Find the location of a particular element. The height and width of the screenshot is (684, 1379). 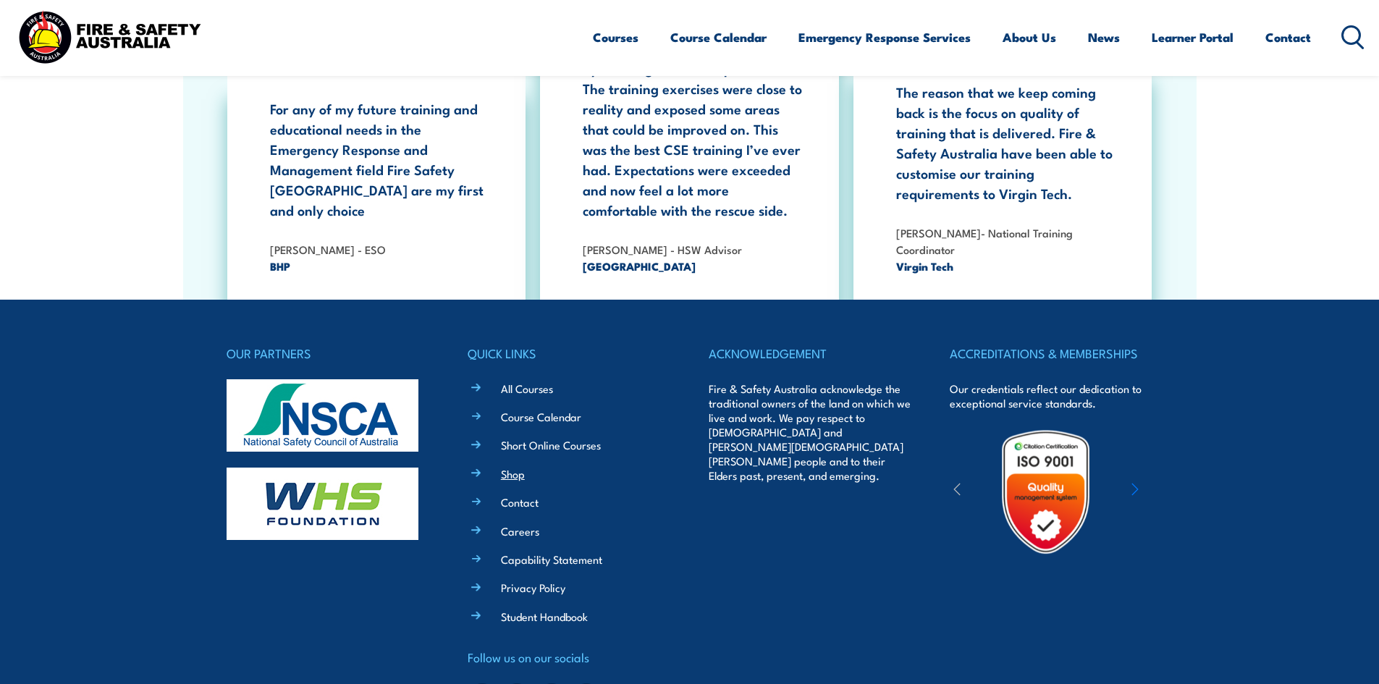

a: Learner Portal is located at coordinates (1192, 37).